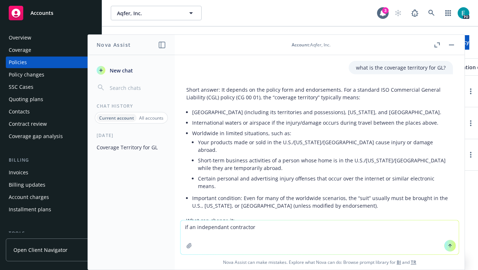 The width and height of the screenshot is (478, 270). What do you see at coordinates (51, 75) in the screenshot?
I see `a: Policy changes` at bounding box center [51, 75].